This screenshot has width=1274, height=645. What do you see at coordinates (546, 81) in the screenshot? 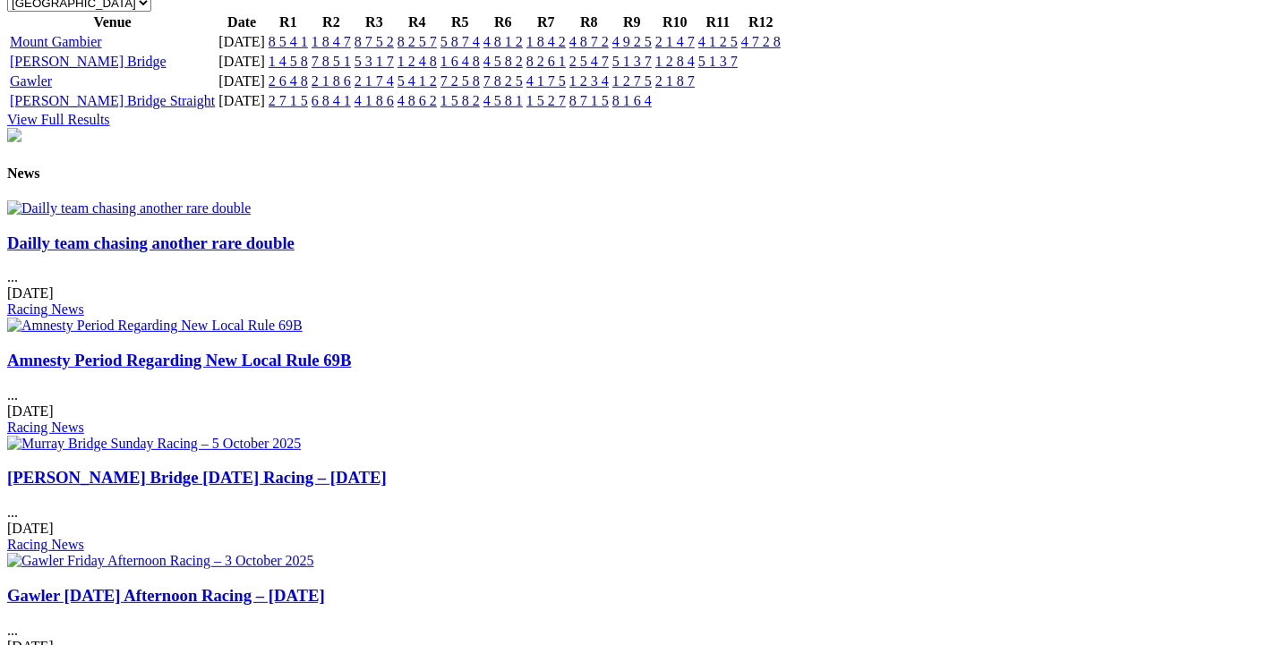
I see `a: 4 1 7 5` at bounding box center [546, 81].